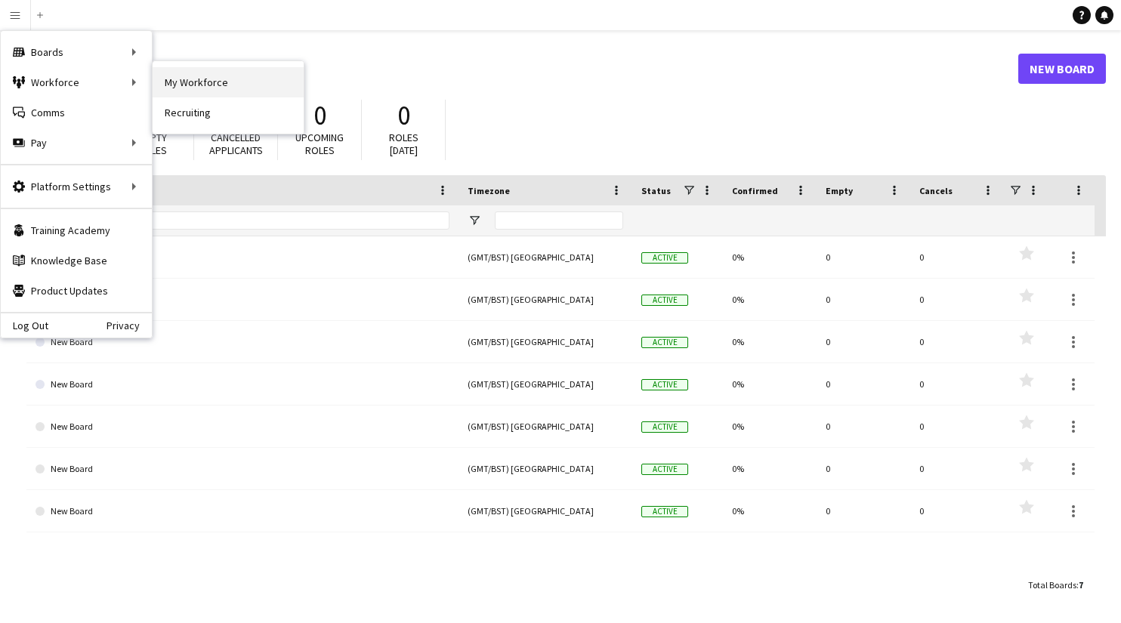  I want to click on div: Pay, so click(76, 143).